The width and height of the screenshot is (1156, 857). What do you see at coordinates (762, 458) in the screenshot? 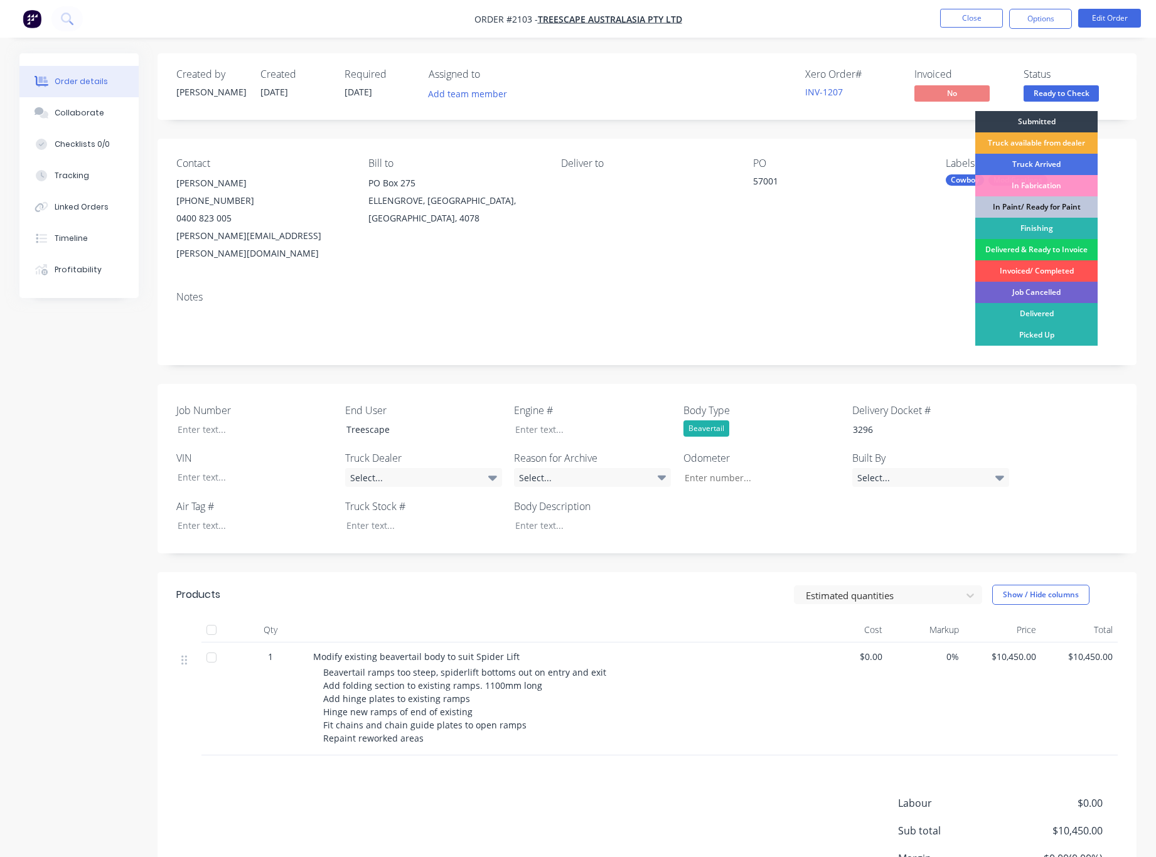
I see `label: Odometer` at bounding box center [762, 458].